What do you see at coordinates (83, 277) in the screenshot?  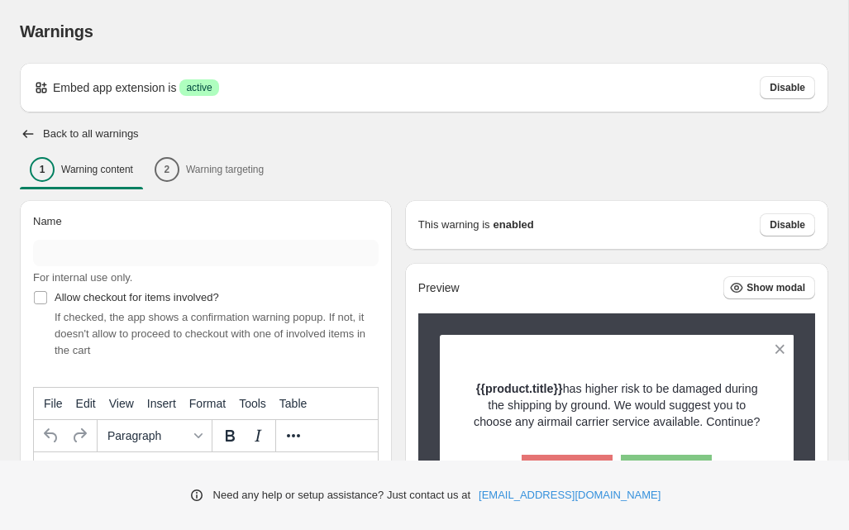 I see `span: For internal use only.` at bounding box center [83, 277].